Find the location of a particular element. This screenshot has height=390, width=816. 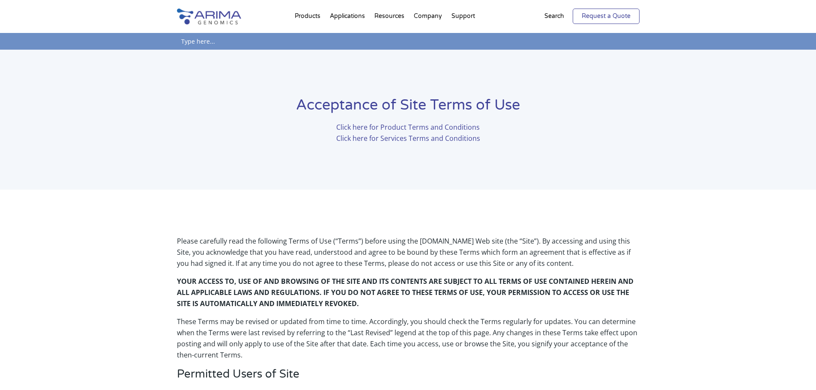

input: Type here... is located at coordinates (408, 41).